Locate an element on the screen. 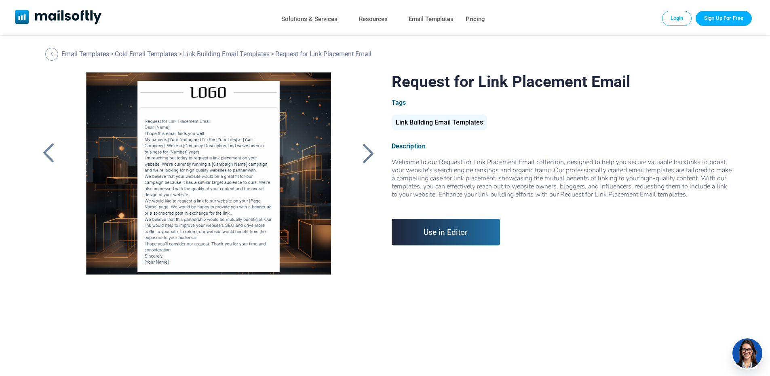  a: Resources is located at coordinates (373, 19).